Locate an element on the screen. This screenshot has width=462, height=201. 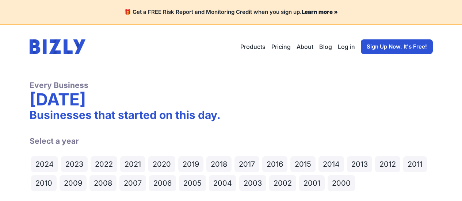
a: 2021 is located at coordinates (133, 164).